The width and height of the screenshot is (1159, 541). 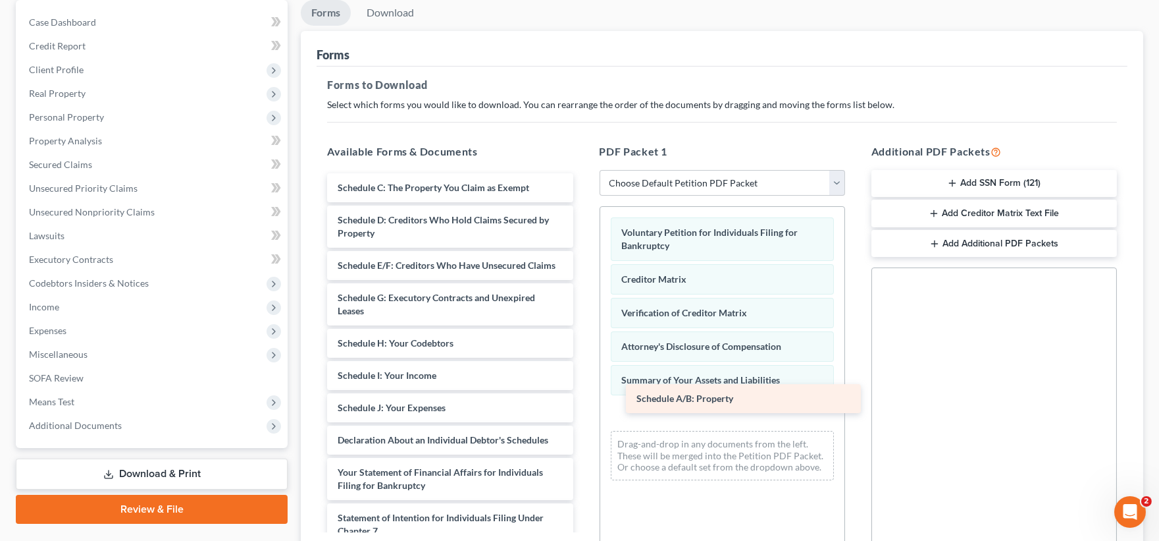 What do you see at coordinates (701, 379) in the screenshot?
I see `span: Summary of Your Assets and Liabilities` at bounding box center [701, 379].